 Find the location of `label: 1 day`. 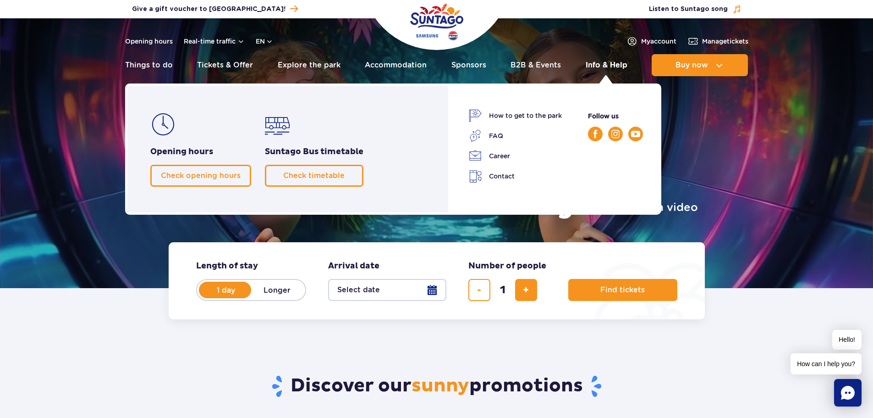

label: 1 day is located at coordinates (226, 290).